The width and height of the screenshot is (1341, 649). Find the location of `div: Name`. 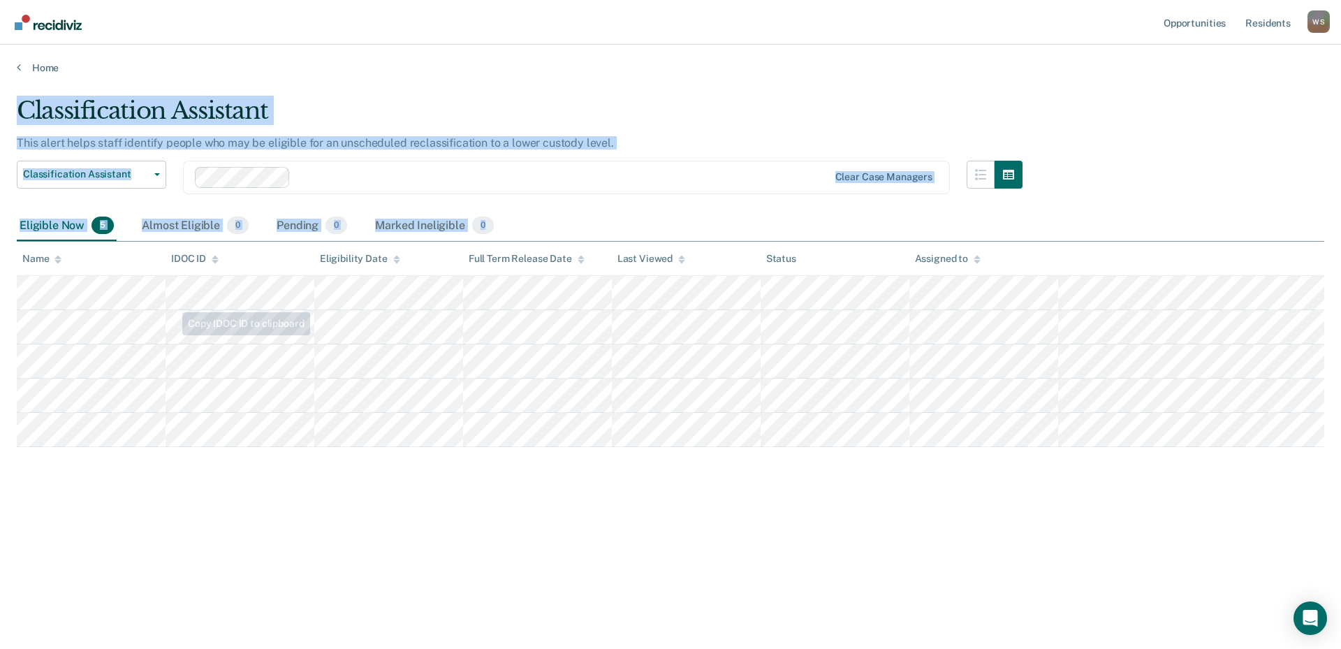

div: Name is located at coordinates (42, 258).